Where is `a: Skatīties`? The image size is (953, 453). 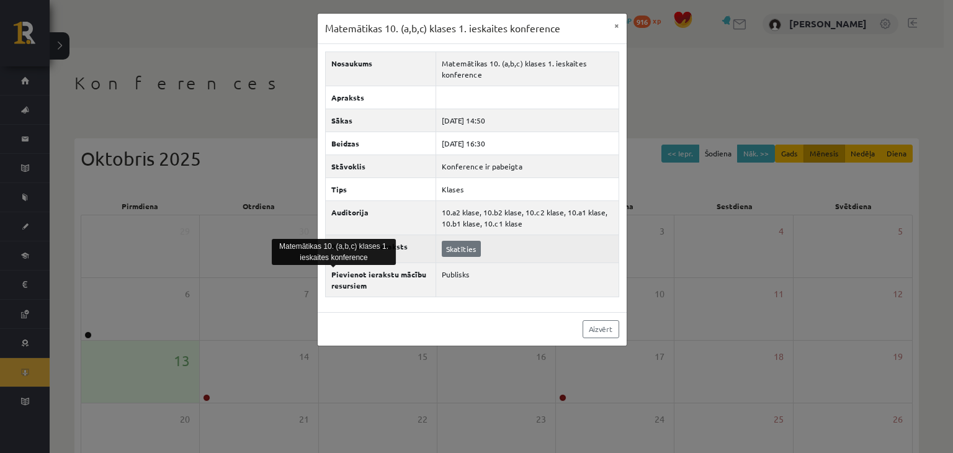
a: Skatīties is located at coordinates (461, 249).